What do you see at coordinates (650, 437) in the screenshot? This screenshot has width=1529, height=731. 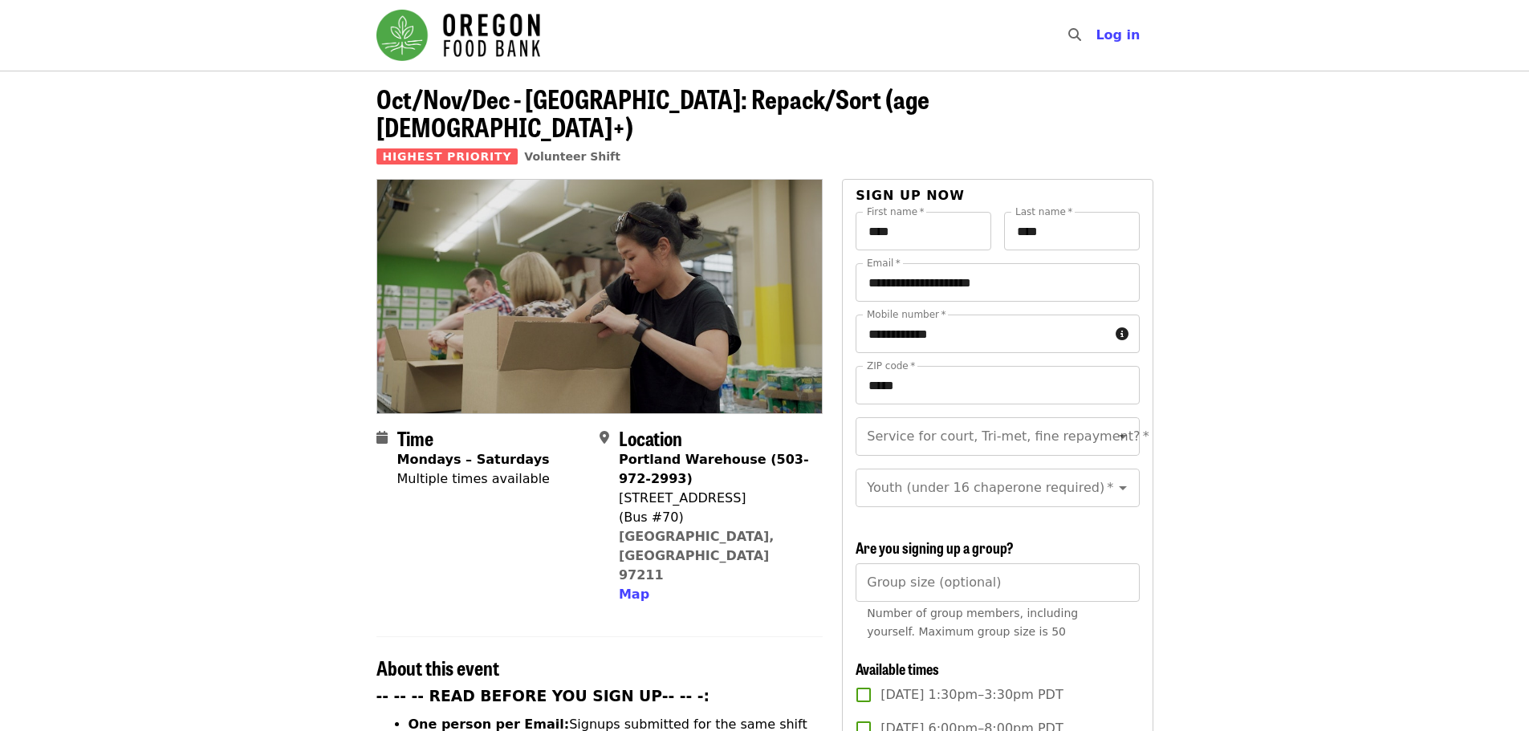 I see `span: Location` at bounding box center [650, 437].